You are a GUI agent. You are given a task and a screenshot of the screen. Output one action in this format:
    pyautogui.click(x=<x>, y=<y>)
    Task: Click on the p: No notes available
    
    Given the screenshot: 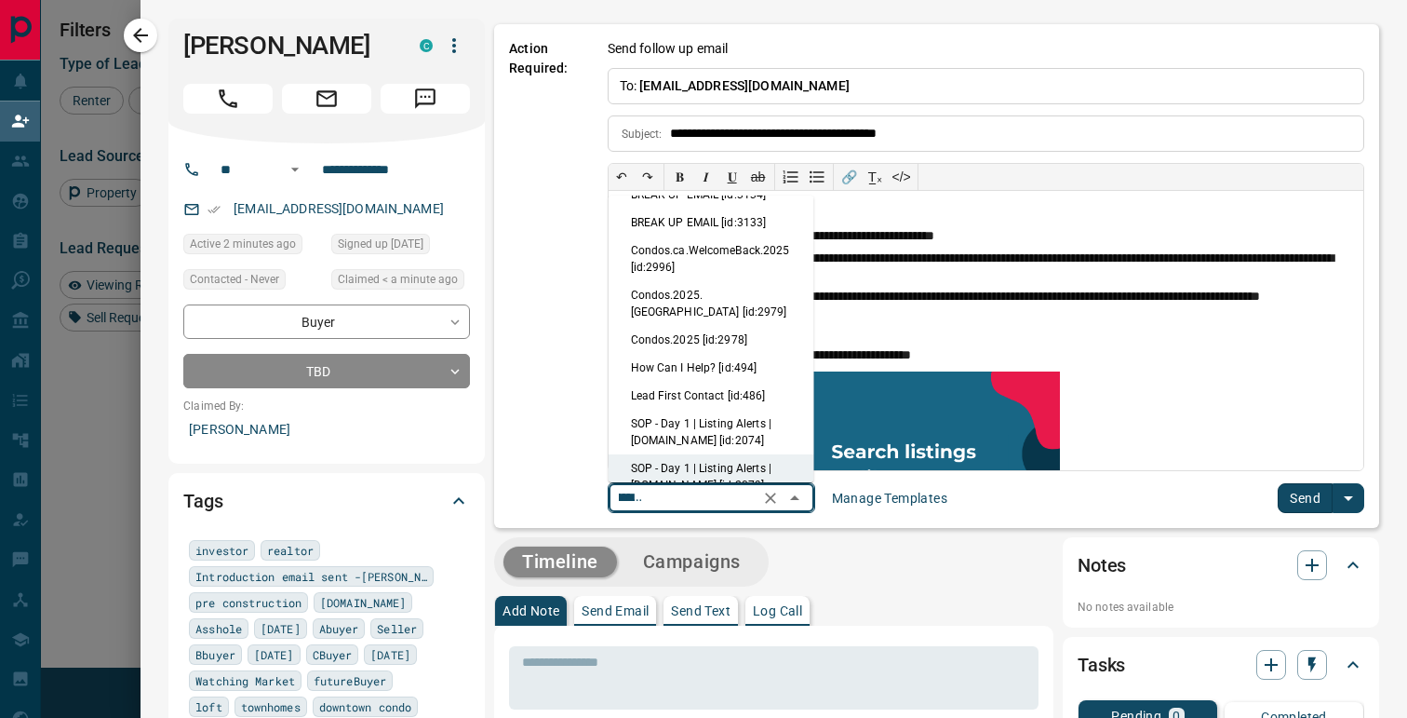 What is the action you would take?
    pyautogui.click(x=1221, y=607)
    